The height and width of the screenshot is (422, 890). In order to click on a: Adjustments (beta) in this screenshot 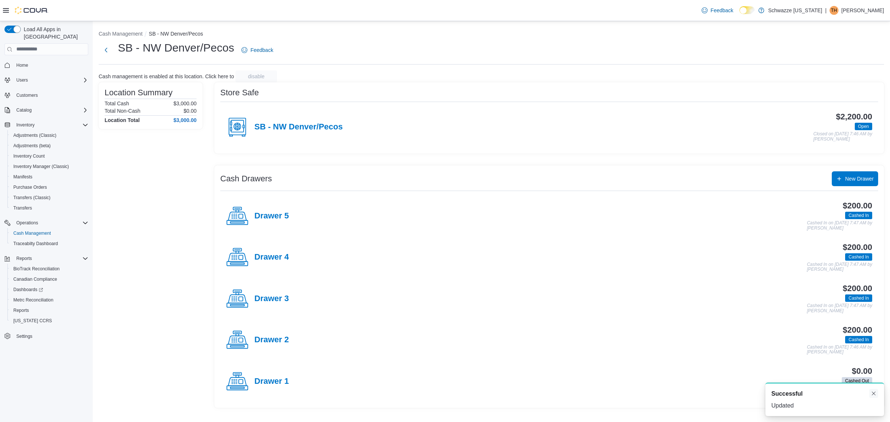, I will do `click(32, 146)`.